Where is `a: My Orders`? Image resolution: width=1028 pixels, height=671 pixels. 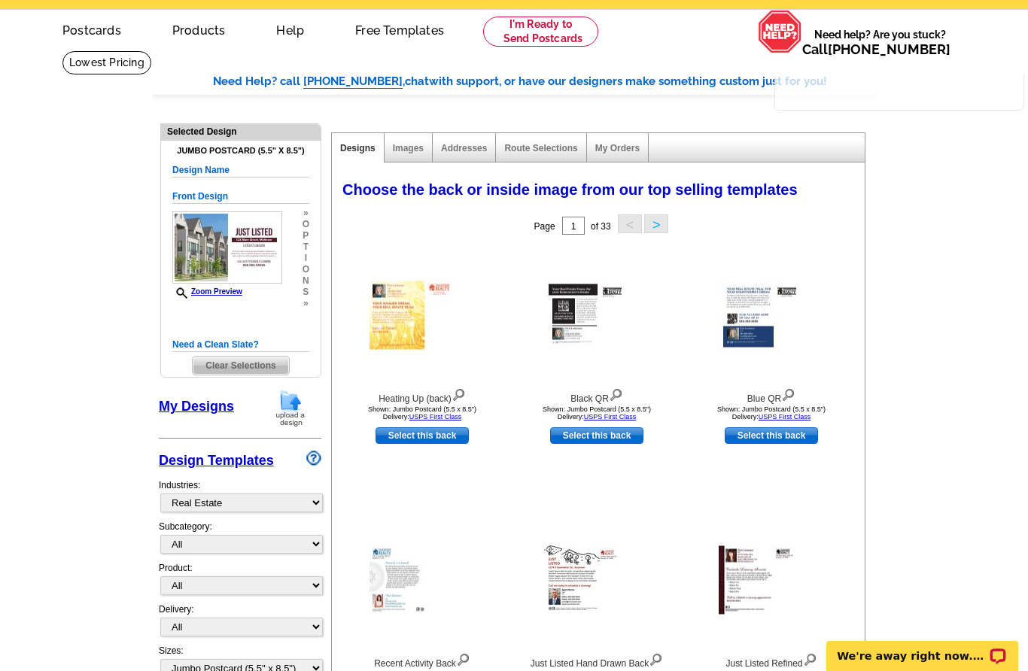
a: My Orders is located at coordinates (617, 148).